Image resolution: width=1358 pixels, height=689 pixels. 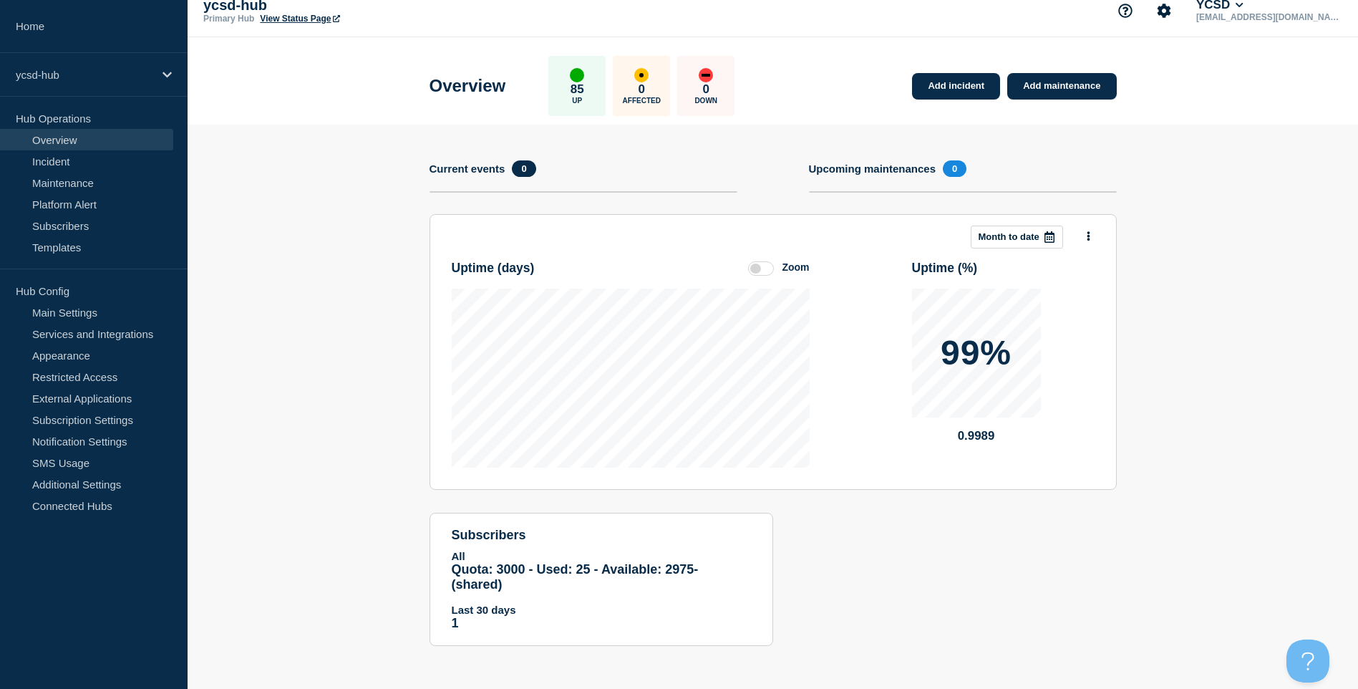 What do you see at coordinates (641, 100) in the screenshot?
I see `p: Affected` at bounding box center [641, 100].